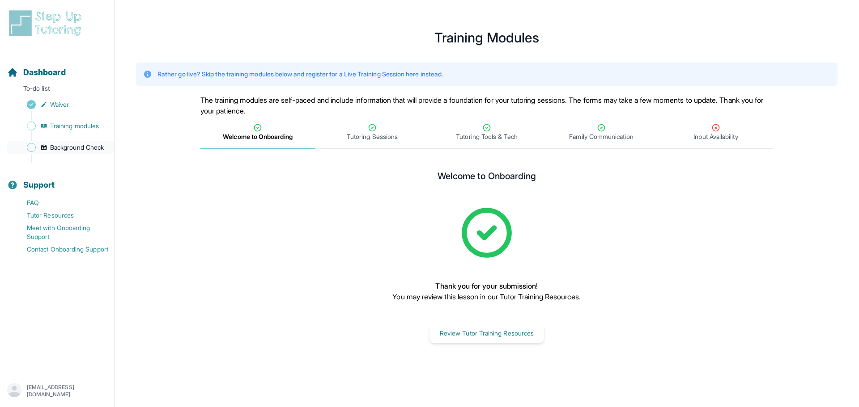 The height and width of the screenshot is (407, 859). What do you see at coordinates (487, 178) in the screenshot?
I see `h2: Welcome to Onboarding` at bounding box center [487, 178].